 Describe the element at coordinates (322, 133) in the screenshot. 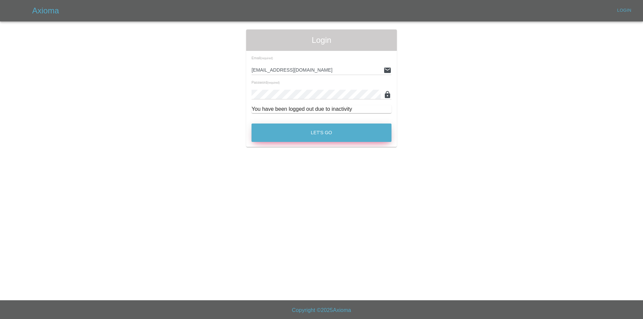

I see `button: Let's Go` at that location.